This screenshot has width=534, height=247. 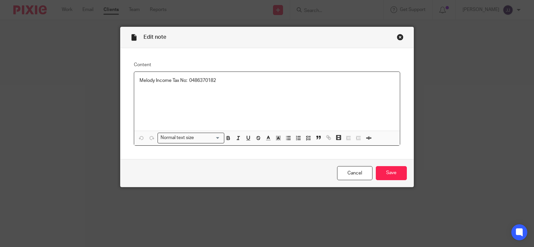 What do you see at coordinates (191, 137) in the screenshot?
I see `div: Search for option` at bounding box center [191, 137].